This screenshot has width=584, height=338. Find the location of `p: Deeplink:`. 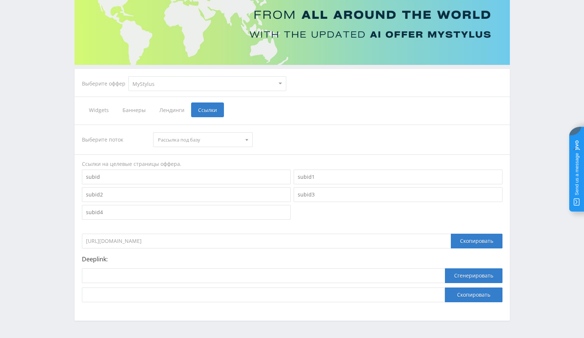

p: Deeplink: is located at coordinates (292, 259).